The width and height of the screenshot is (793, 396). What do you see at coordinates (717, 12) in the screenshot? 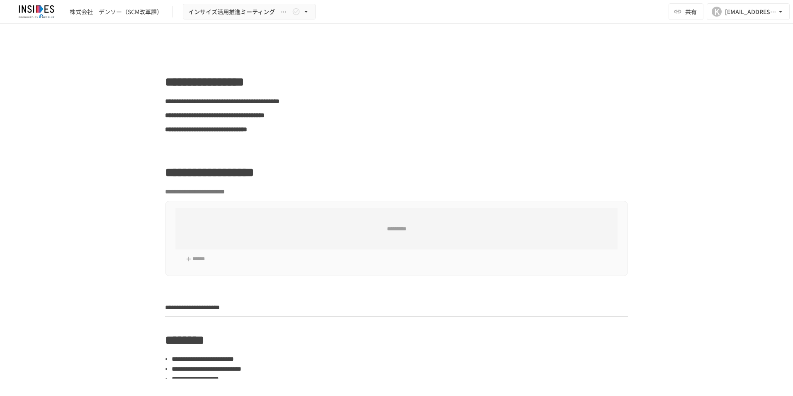
I see `div: K` at bounding box center [717, 12].